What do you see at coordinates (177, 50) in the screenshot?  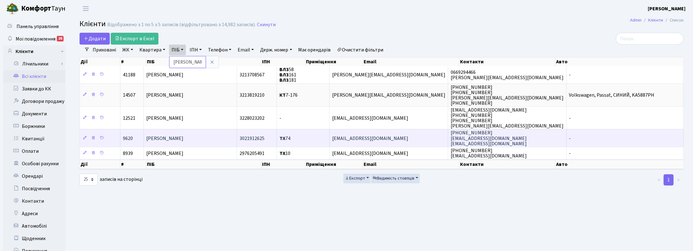 I see `a: ПІБ` at bounding box center [177, 50].